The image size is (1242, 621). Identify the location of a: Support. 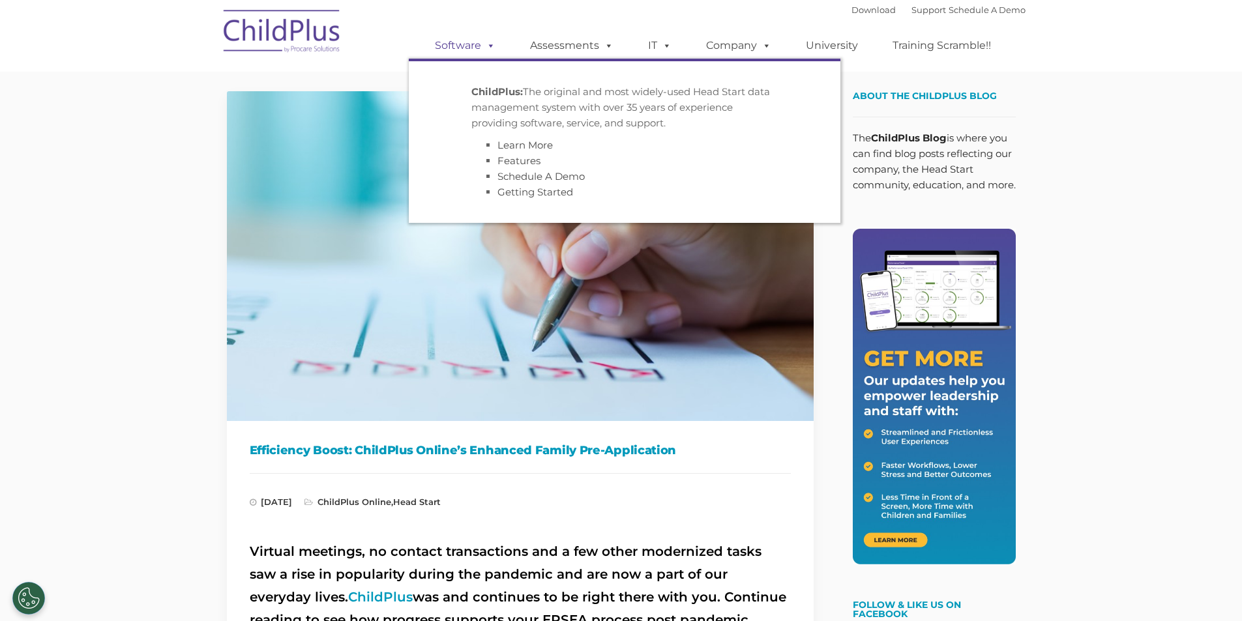
(929, 10).